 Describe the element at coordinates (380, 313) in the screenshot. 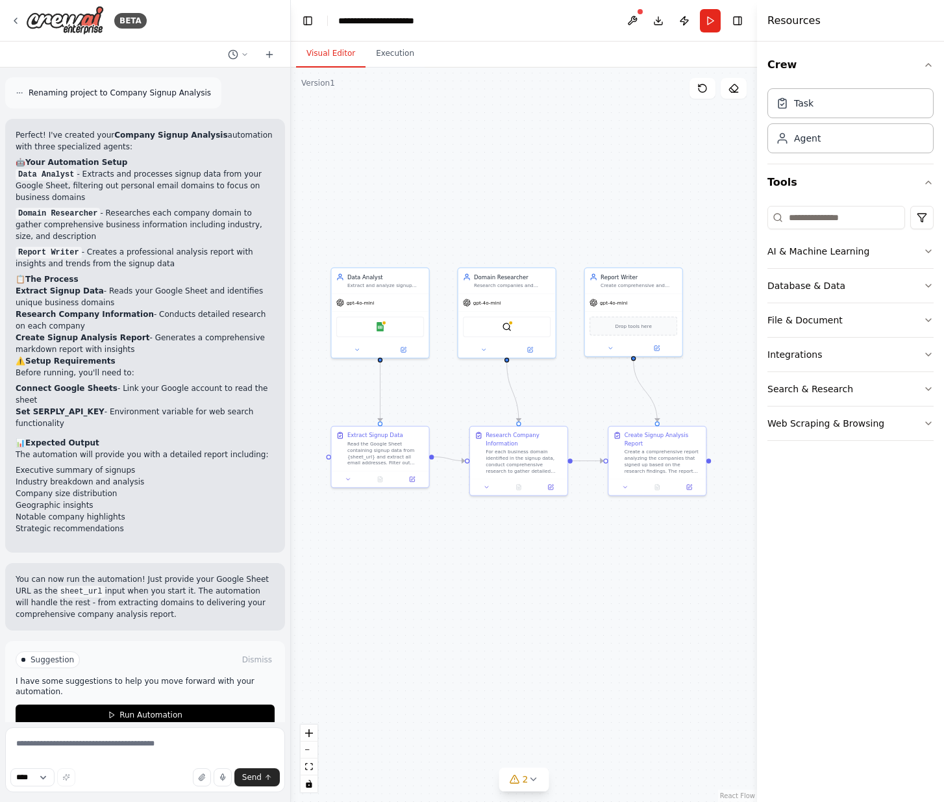

I see `div: Data AnalystExtract and analyze signup data from Google Sheets, specifically filtering out Gmail ...` at that location.